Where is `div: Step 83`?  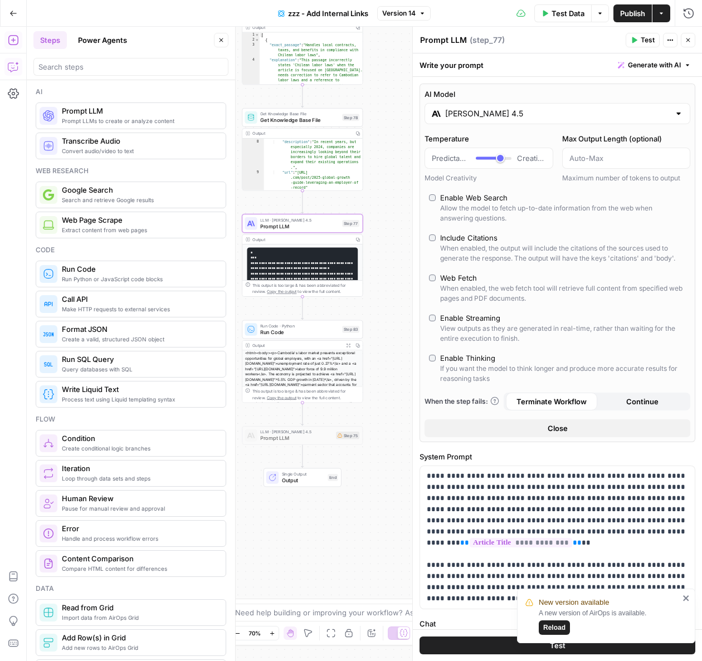 div: Step 83 is located at coordinates (350, 329).